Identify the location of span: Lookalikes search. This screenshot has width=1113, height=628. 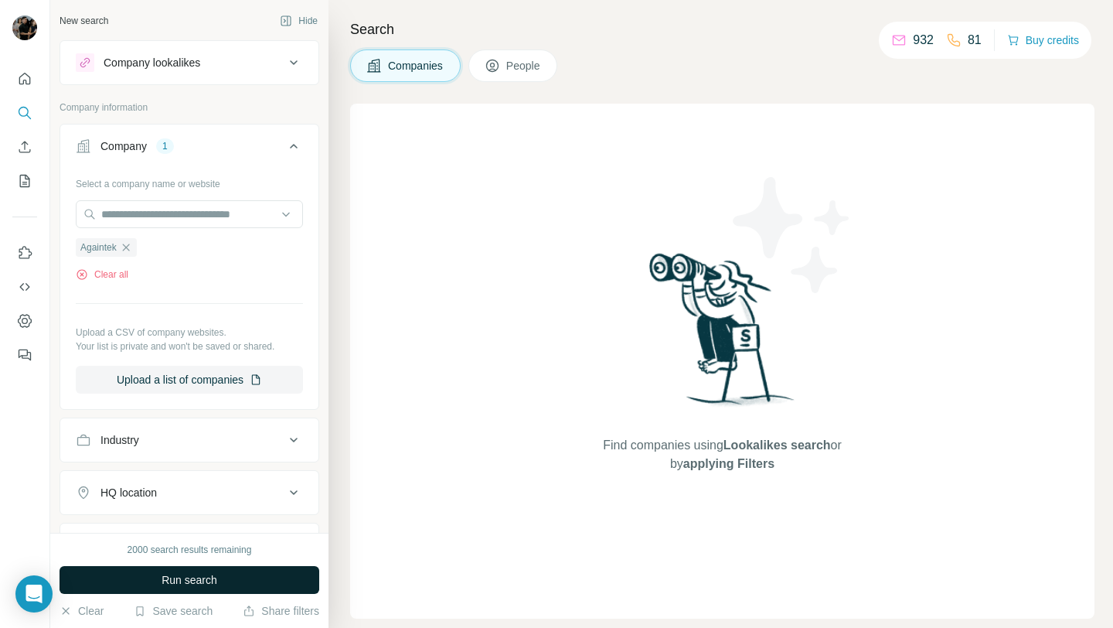
(777, 444).